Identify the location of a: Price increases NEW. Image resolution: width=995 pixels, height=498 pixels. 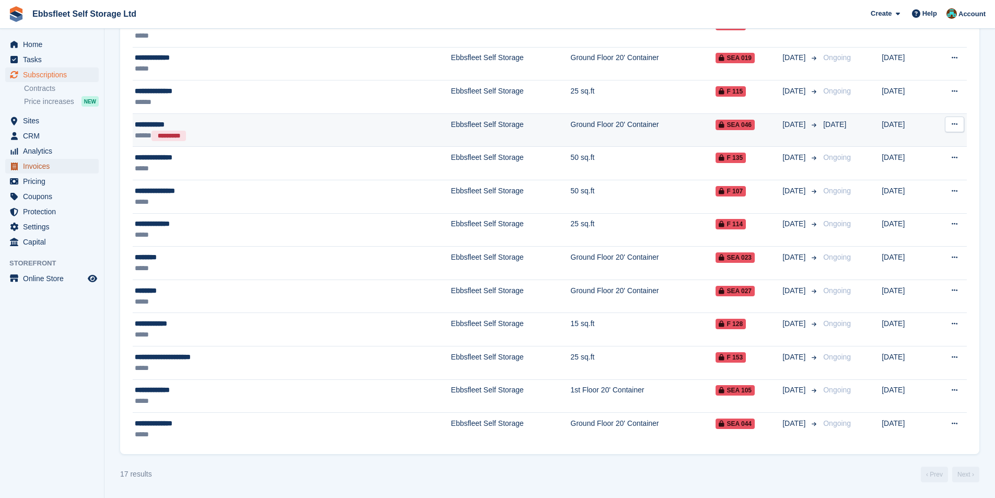
(61, 101).